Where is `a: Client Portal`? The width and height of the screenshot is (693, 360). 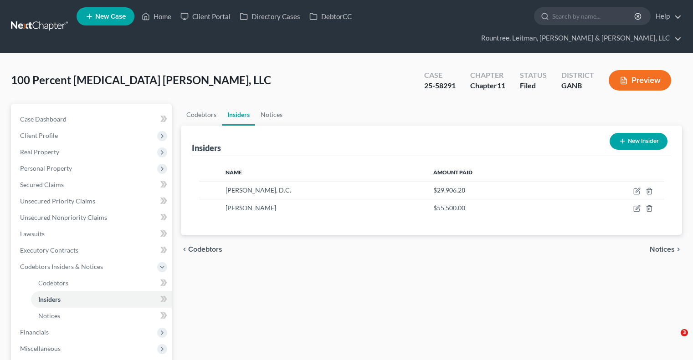 a: Client Portal is located at coordinates (205, 16).